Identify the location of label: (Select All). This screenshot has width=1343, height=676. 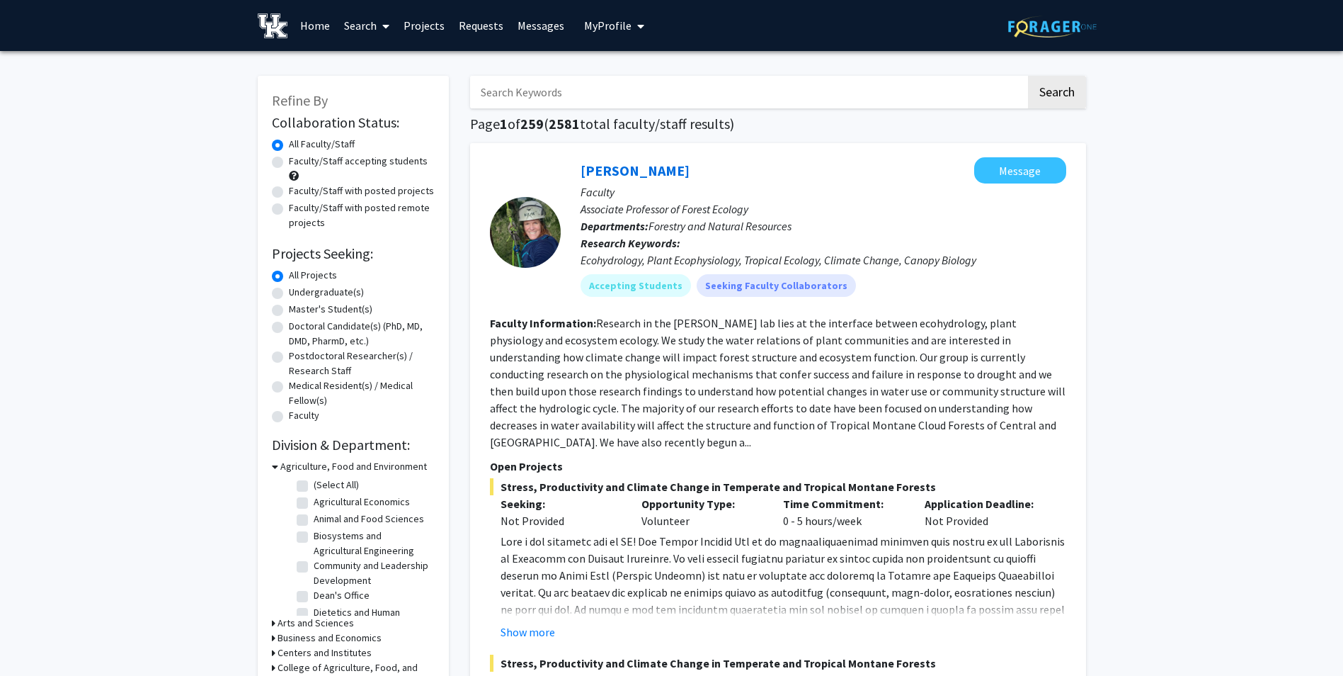
(336, 484).